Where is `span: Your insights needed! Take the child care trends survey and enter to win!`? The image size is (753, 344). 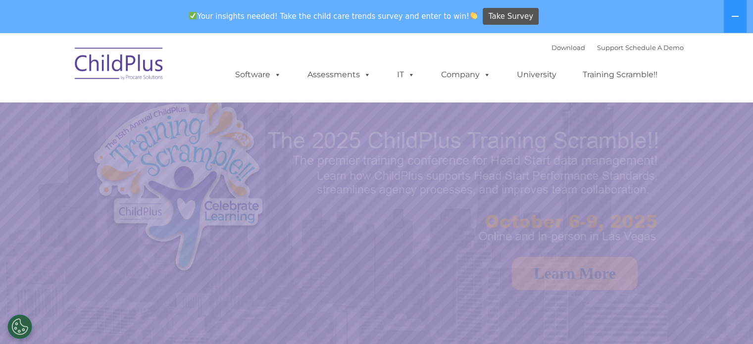 span: Your insights needed! Take the child care trends survey and enter to win! is located at coordinates (333, 16).